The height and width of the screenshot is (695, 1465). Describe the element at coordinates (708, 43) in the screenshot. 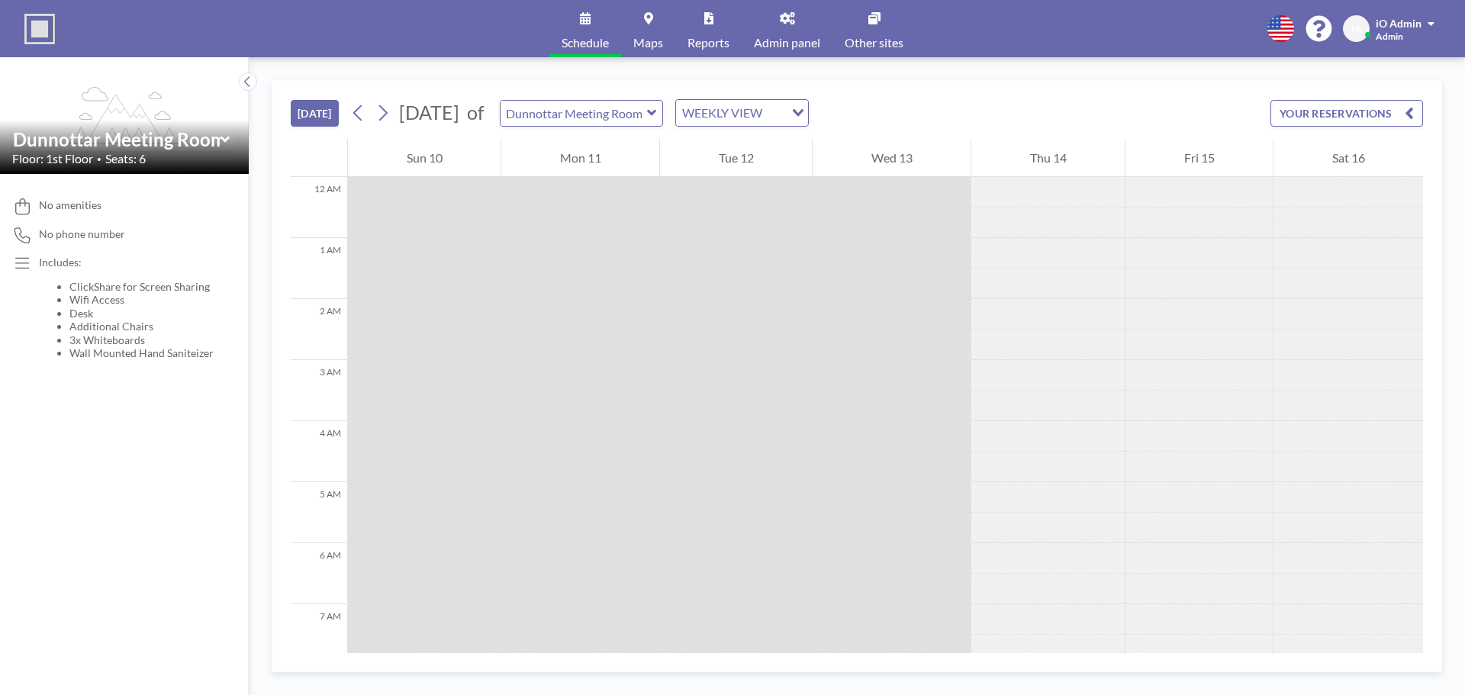

I see `span: Reports` at that location.